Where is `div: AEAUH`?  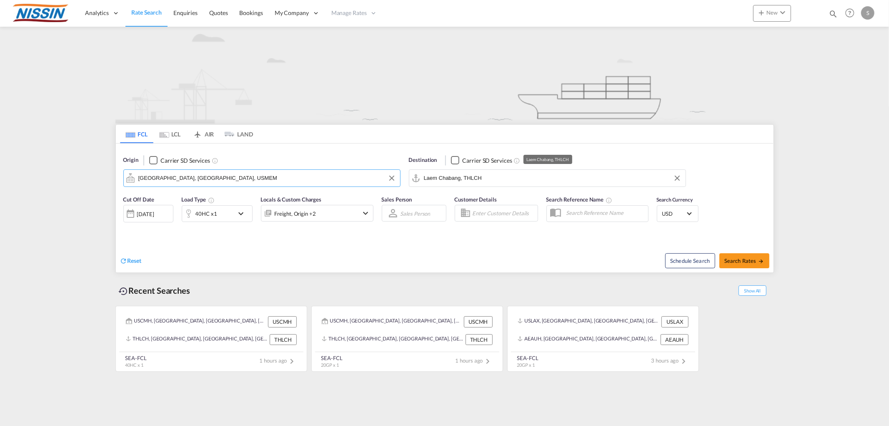 div: AEAUH is located at coordinates (674, 339).